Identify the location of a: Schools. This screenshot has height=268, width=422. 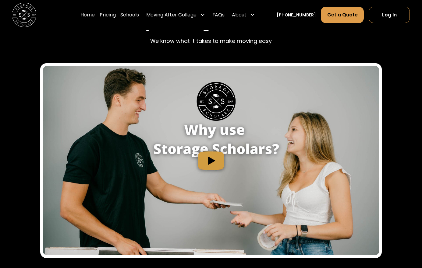
(130, 15).